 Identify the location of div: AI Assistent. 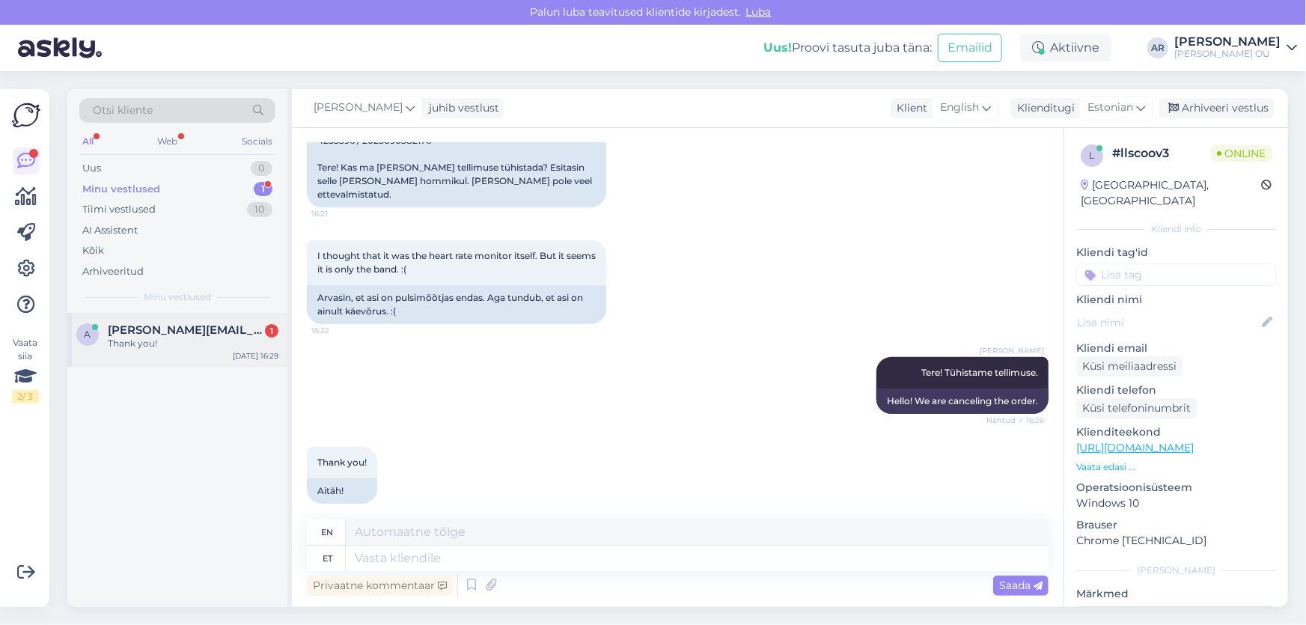
(110, 231).